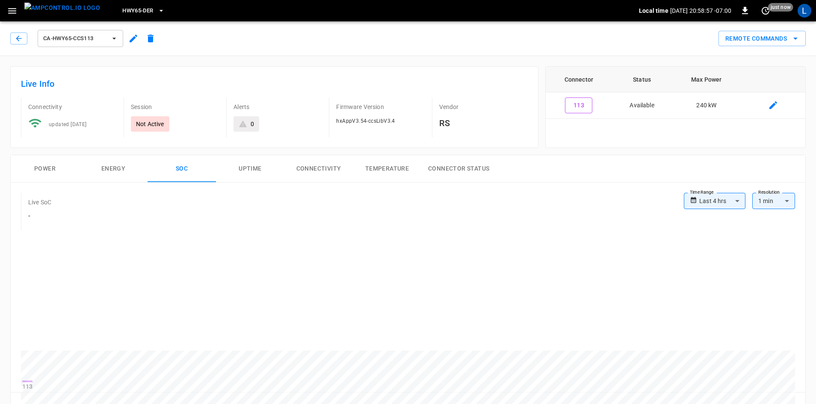 The height and width of the screenshot is (404, 816). What do you see at coordinates (769, 192) in the screenshot?
I see `label: Resolution` at bounding box center [769, 192].